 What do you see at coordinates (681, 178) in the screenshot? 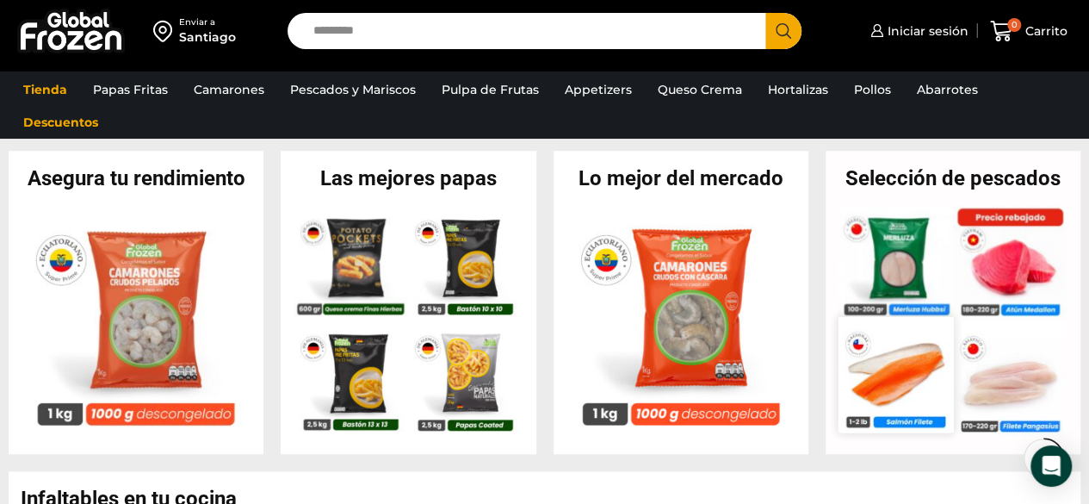
I see `h2: Lo mejor del mercado` at bounding box center [681, 178].